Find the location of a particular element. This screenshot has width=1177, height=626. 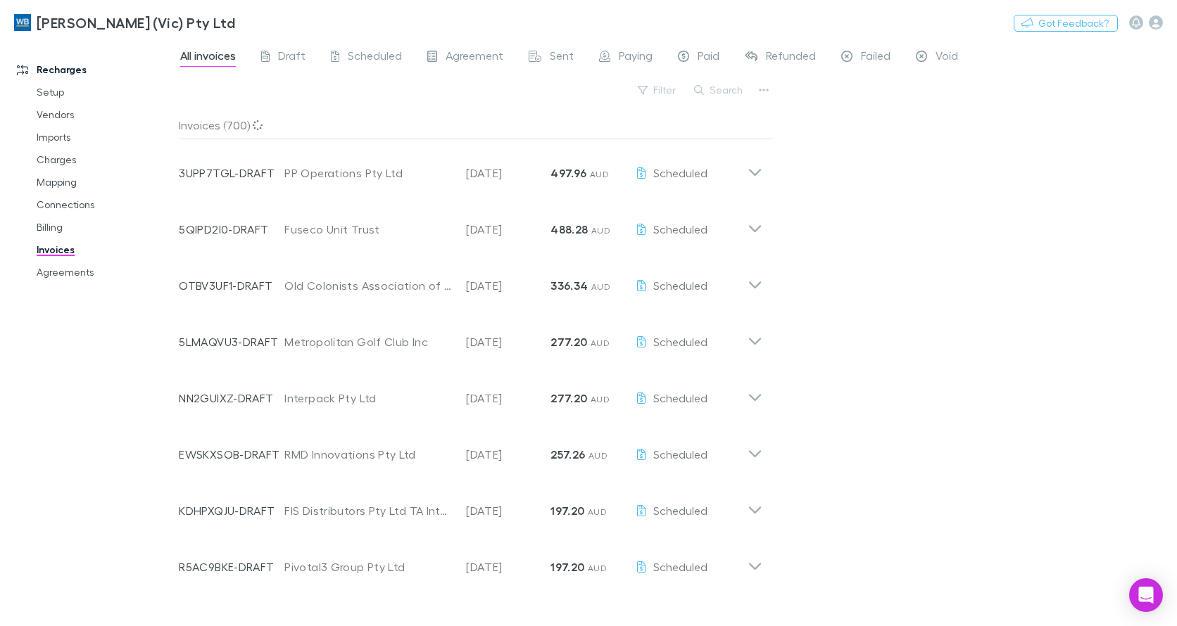

div: Open Intercom Messenger is located at coordinates (1146, 595).